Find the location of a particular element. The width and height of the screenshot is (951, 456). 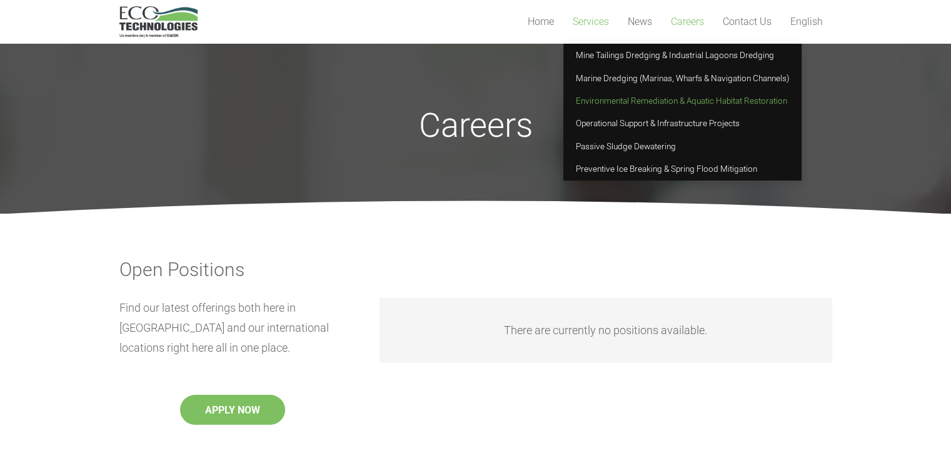

span: News is located at coordinates (640, 21).